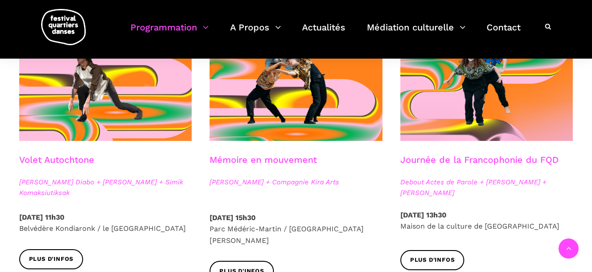 The image size is (592, 272). Describe the element at coordinates (63, 27) in the screenshot. I see `img: logo-fqd-med` at that location.